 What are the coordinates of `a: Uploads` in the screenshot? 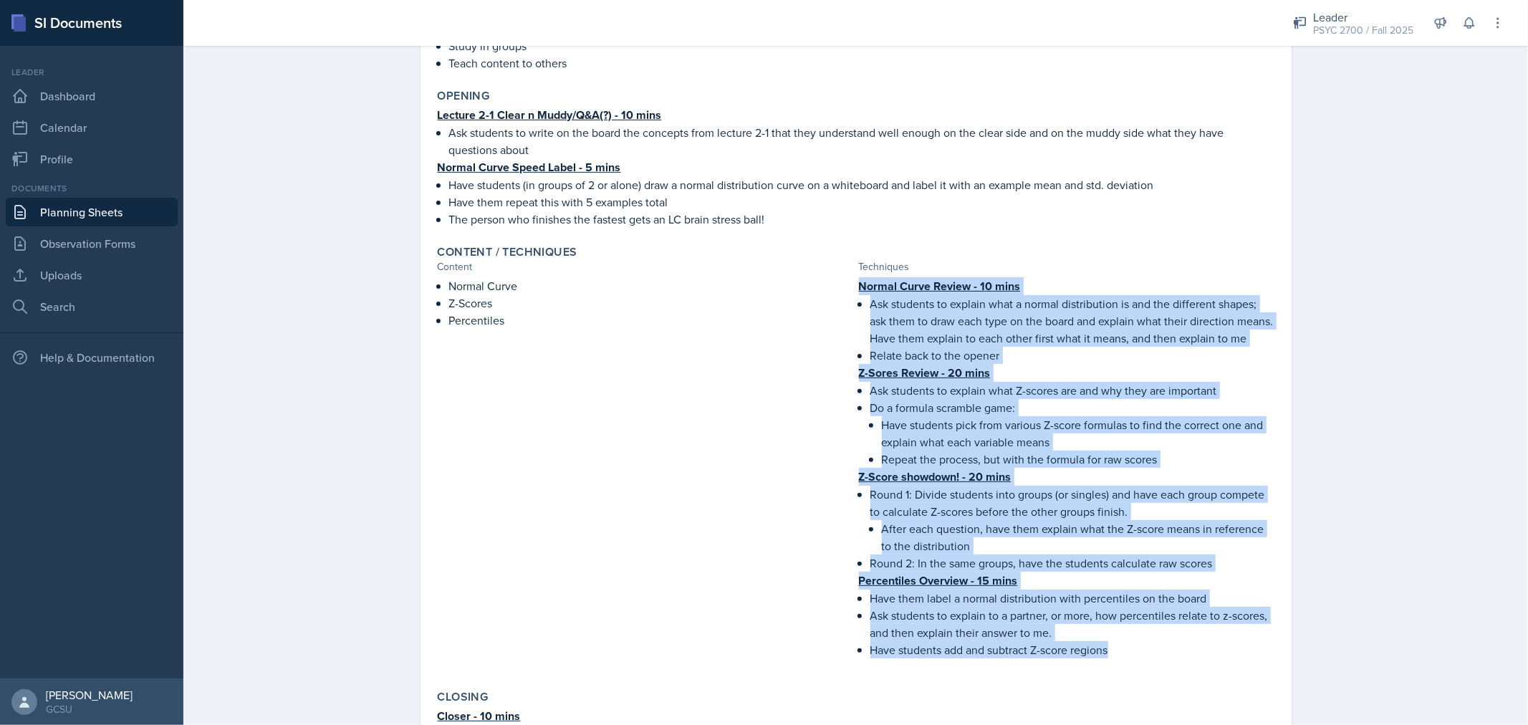 It's located at (92, 275).